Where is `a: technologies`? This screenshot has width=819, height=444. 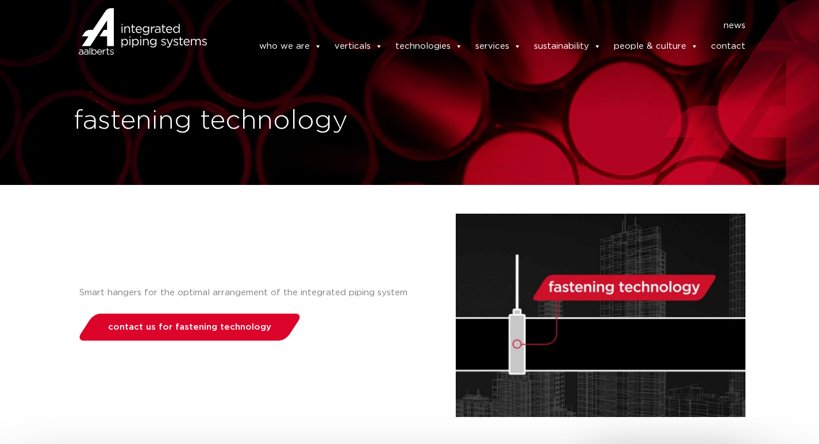
a: technologies is located at coordinates (429, 47).